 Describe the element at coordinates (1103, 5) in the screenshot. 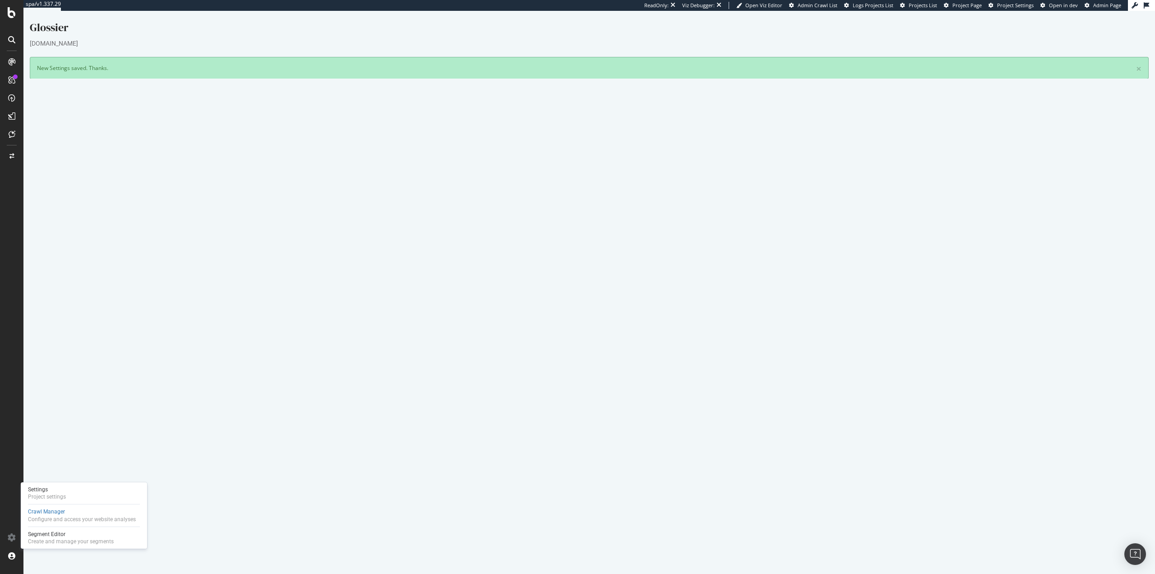

I see `a: Admin Page` at that location.